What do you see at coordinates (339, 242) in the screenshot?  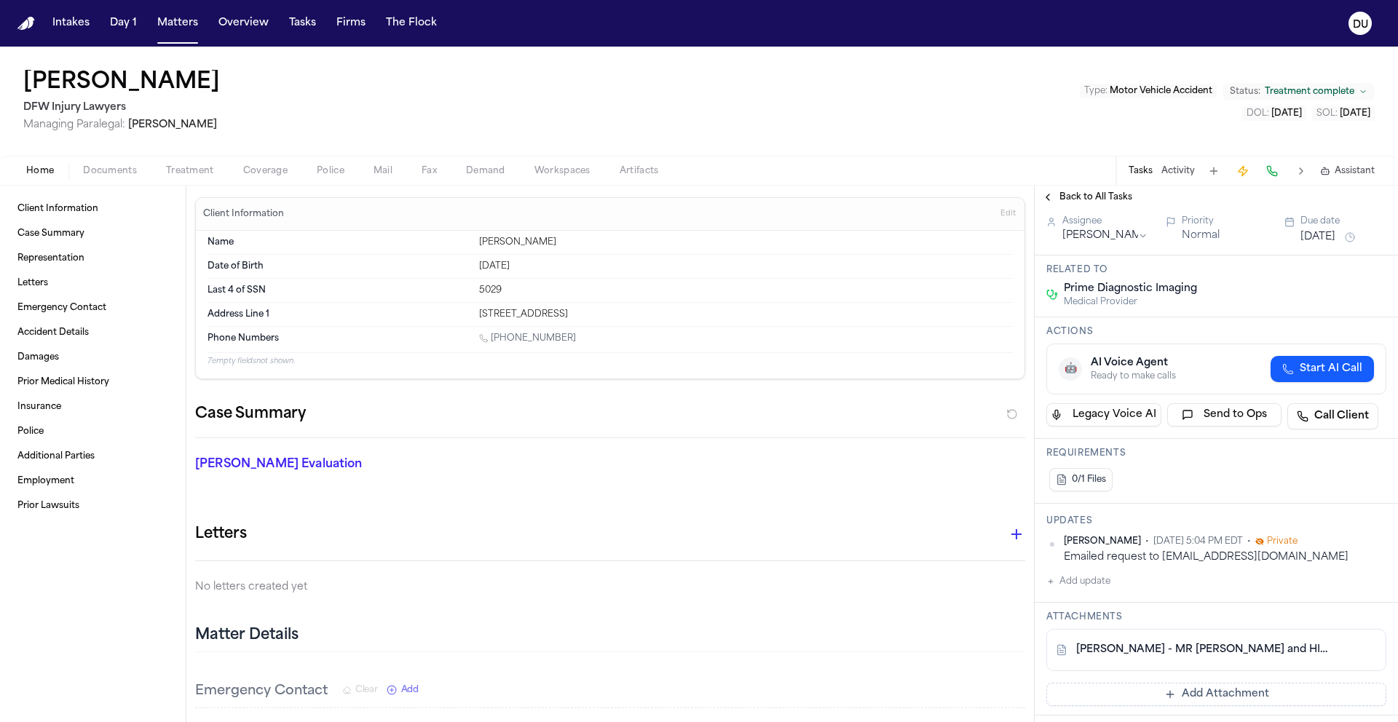 I see `dt: Name` at bounding box center [339, 242].